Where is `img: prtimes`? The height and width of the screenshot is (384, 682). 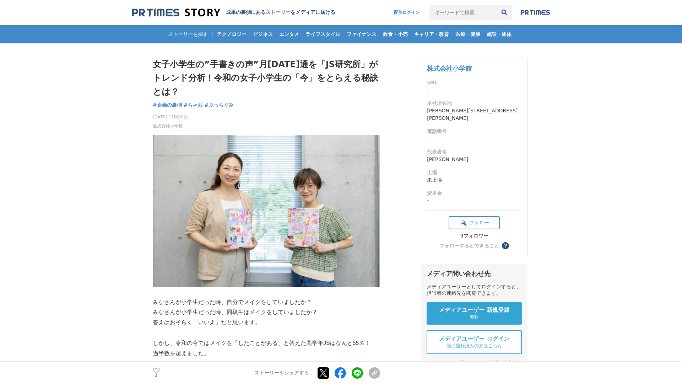 img: prtimes is located at coordinates (536, 12).